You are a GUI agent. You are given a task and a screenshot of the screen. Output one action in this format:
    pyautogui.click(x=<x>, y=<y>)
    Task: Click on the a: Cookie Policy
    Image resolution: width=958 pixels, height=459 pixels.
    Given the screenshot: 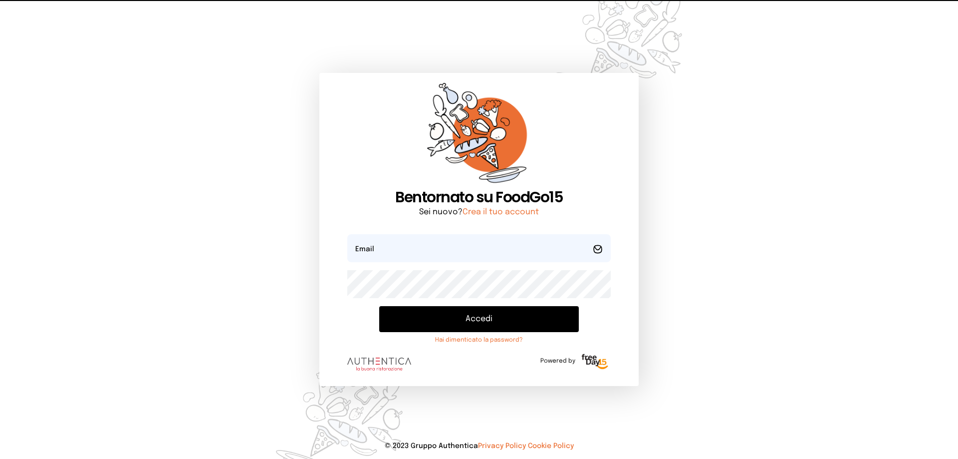 What is the action you would take?
    pyautogui.click(x=551, y=446)
    